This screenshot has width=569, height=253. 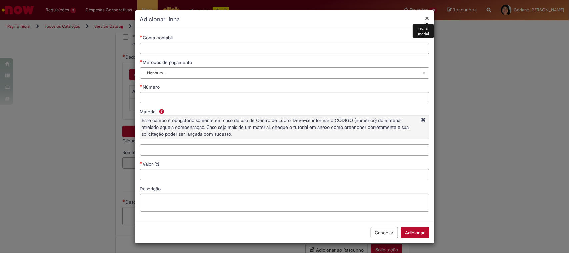 I want to click on input: Conta contábil, so click(x=285, y=48).